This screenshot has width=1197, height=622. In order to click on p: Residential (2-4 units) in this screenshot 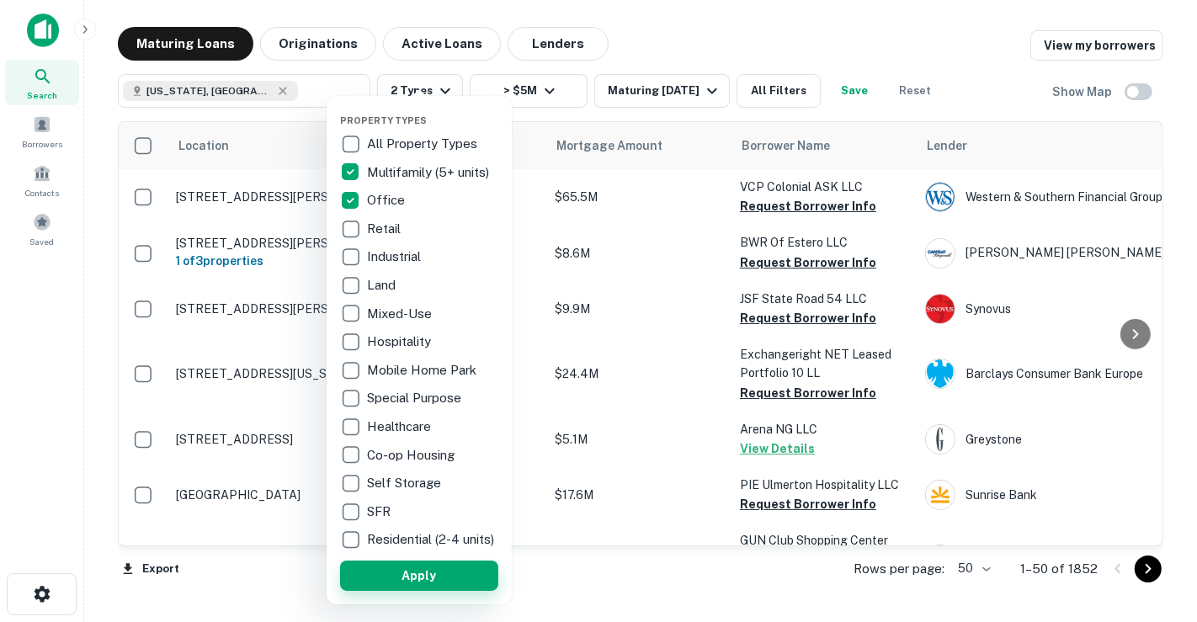, I will do `click(432, 539)`.